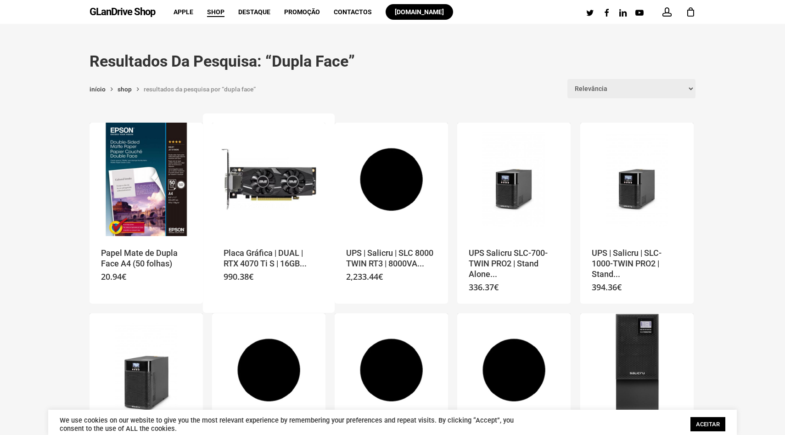 This screenshot has width=785, height=435. Describe the element at coordinates (391, 369) in the screenshot. I see `a: UPS Online | Salicru | SLC 4000 TWIN RT3 | 4000VA | Rack/Torre` at that location.